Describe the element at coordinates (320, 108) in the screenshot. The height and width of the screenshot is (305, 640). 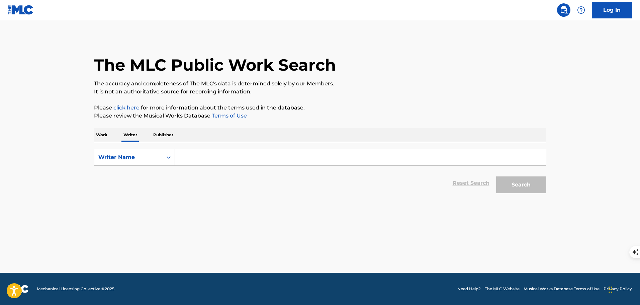
I see `p: Please for more information about the terms used in the database.` at that location.